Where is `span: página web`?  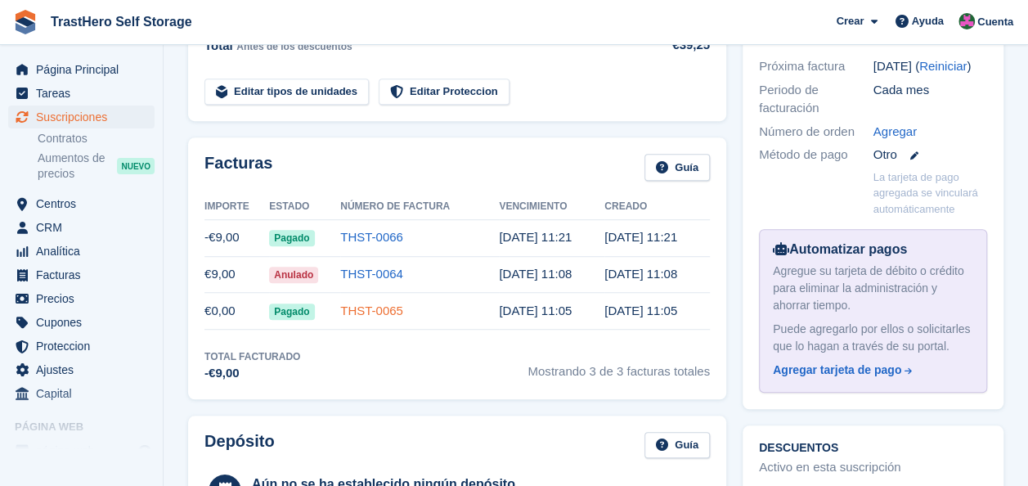 span: página web is located at coordinates (85, 451).